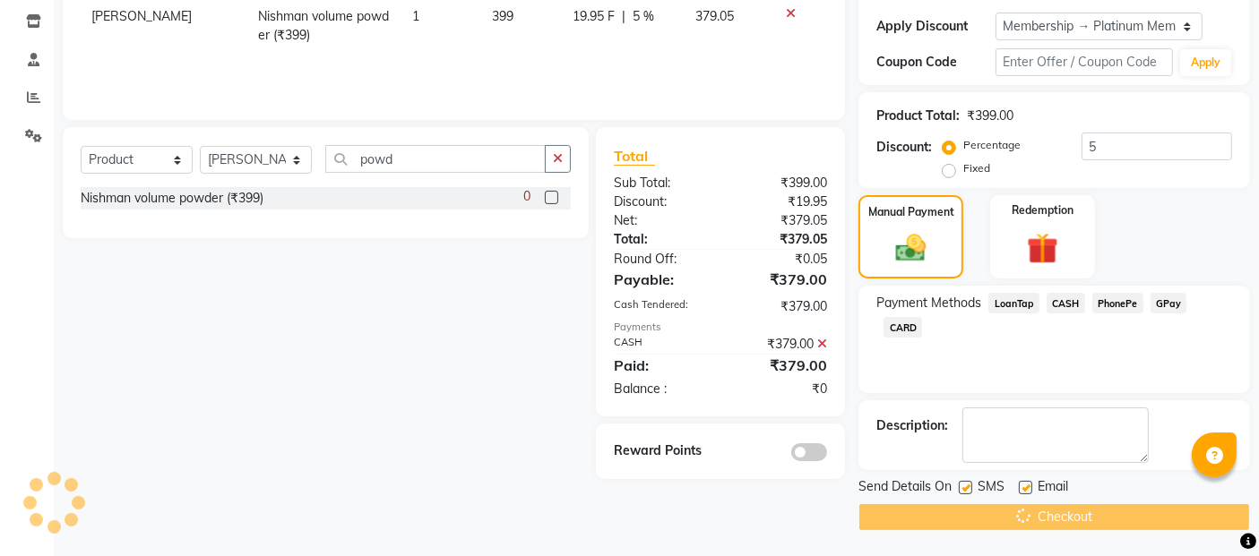  What do you see at coordinates (527, 196) in the screenshot?
I see `span: 0` at bounding box center [527, 196].